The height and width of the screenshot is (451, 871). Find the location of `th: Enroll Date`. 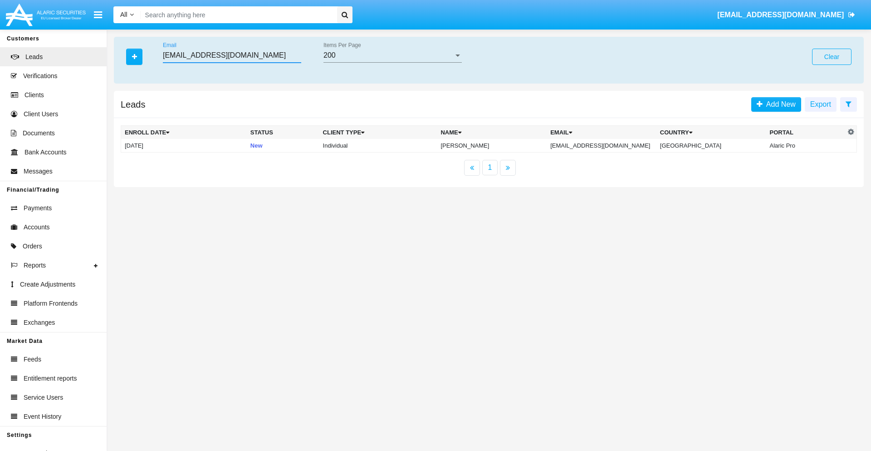

th: Enroll Date is located at coordinates (184, 133).